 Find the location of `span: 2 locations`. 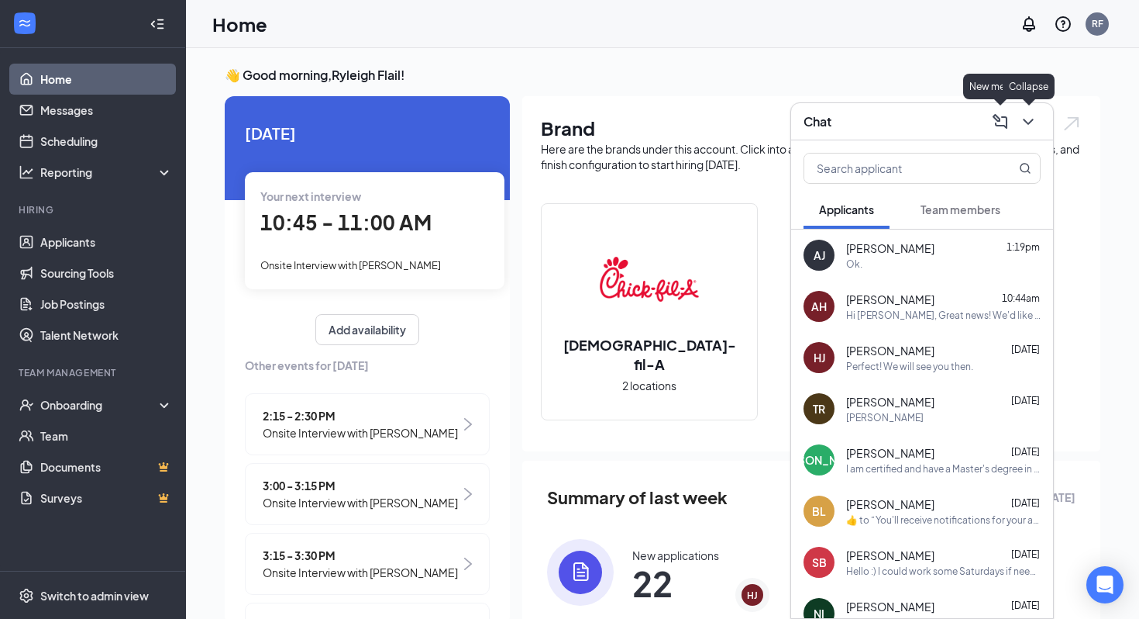

span: 2 locations is located at coordinates (650, 385).